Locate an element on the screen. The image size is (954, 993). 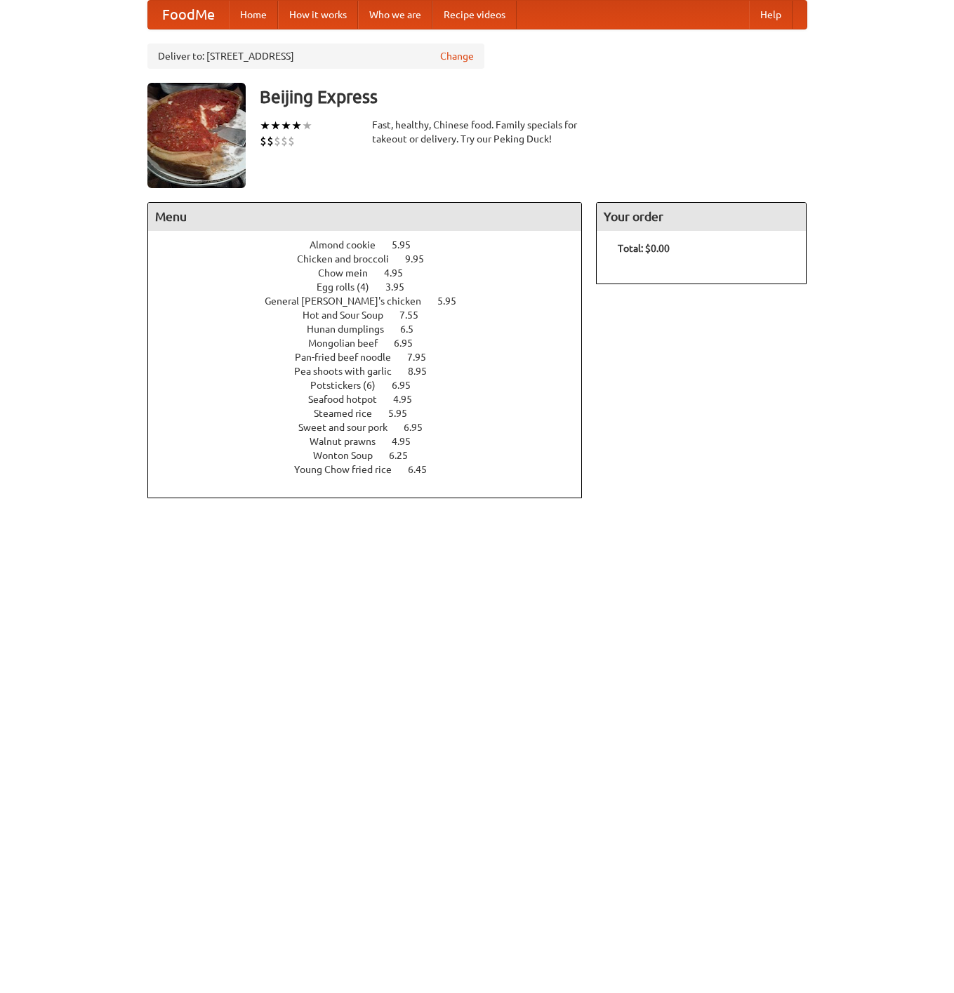
a: Egg rolls (4) 3.95 is located at coordinates (373, 287).